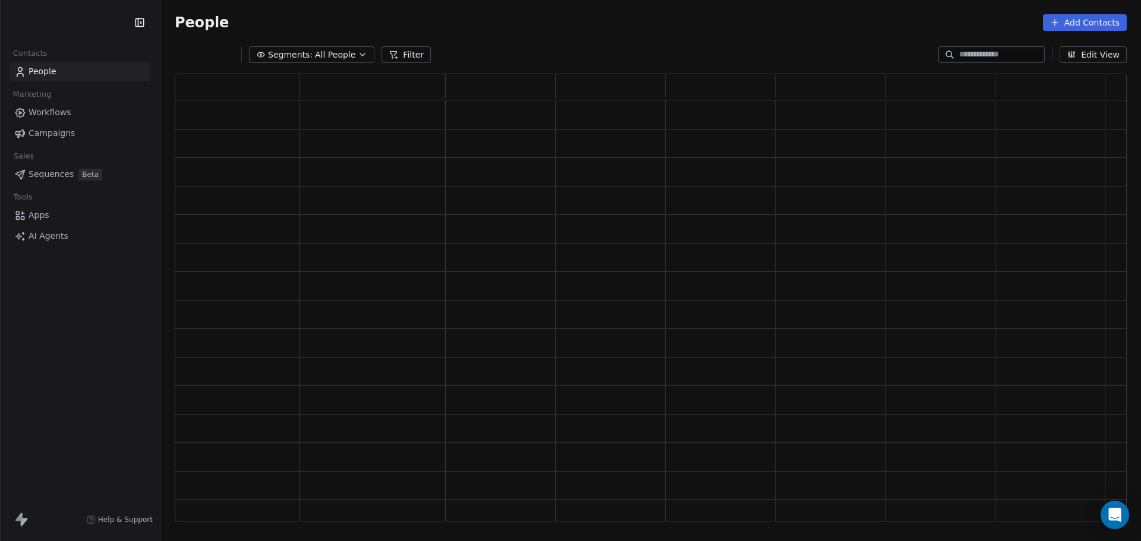 This screenshot has width=1141, height=541. I want to click on span: Tools, so click(23, 197).